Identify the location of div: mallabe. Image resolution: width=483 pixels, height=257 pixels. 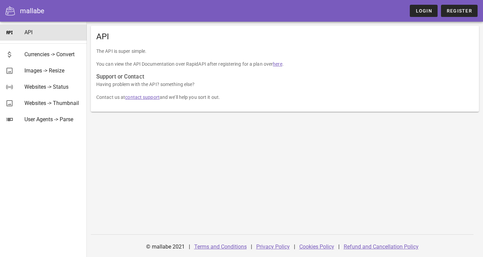
(32, 11).